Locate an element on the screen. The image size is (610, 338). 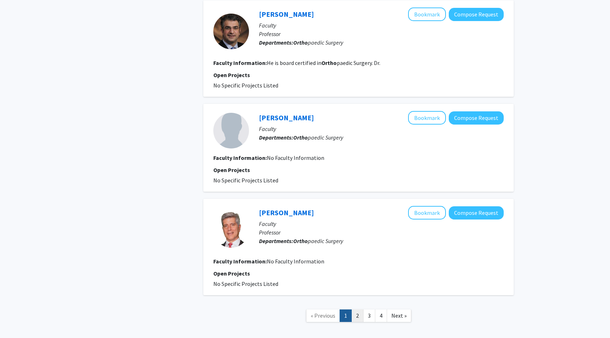
a: 2 is located at coordinates (357, 315).